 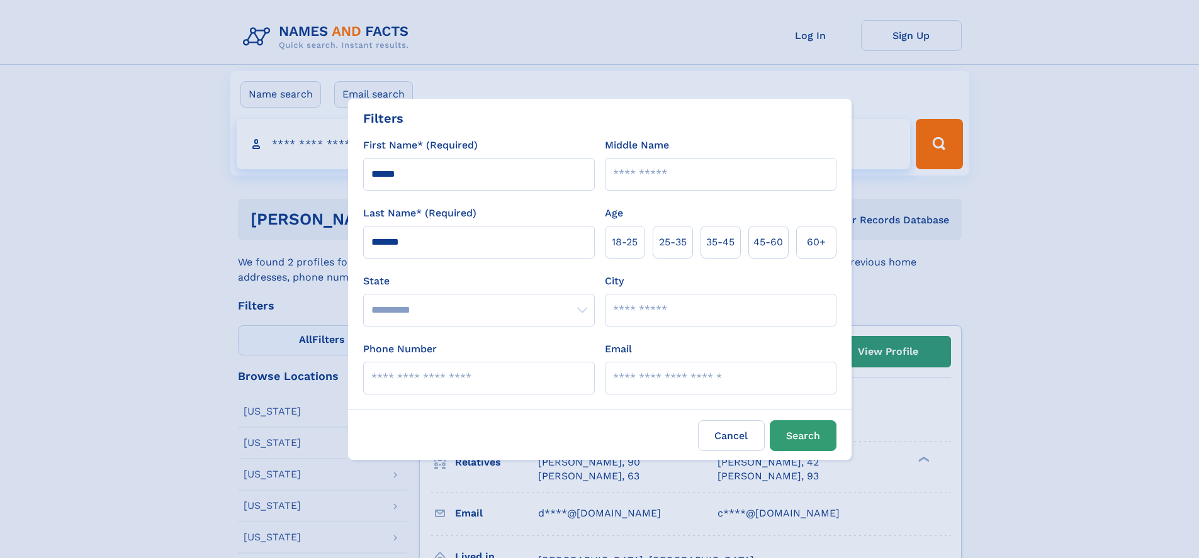 What do you see at coordinates (803, 435) in the screenshot?
I see `button: Search` at bounding box center [803, 435].